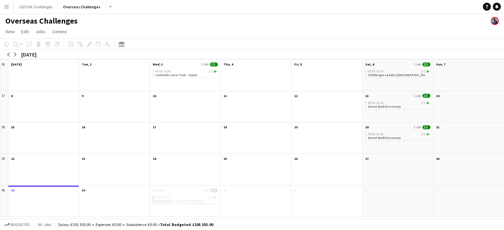  I want to click on span: 8, so click(12, 96).